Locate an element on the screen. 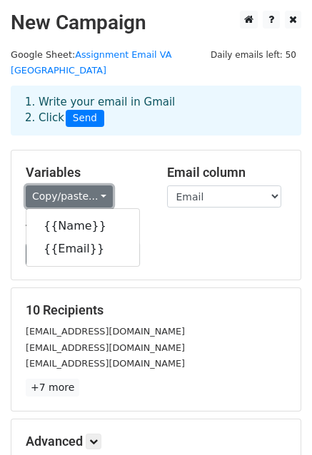 The height and width of the screenshot is (455, 312). span: Daily emails left: 50 is located at coordinates (253, 55).